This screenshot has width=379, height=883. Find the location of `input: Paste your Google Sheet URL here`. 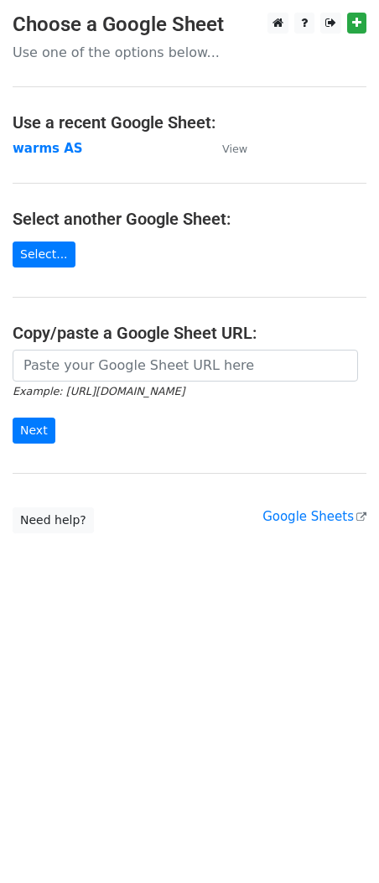

input: Paste your Google Sheet URL here is located at coordinates (185, 366).